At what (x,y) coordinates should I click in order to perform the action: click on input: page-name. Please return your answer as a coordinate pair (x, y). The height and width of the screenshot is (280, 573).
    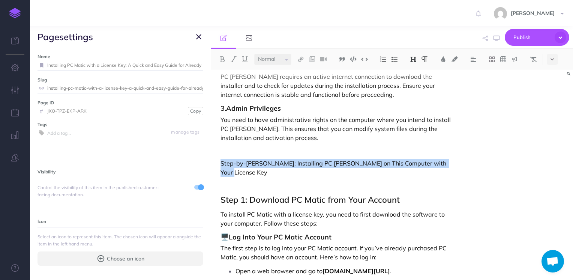
    Looking at the image, I should click on (125, 88).